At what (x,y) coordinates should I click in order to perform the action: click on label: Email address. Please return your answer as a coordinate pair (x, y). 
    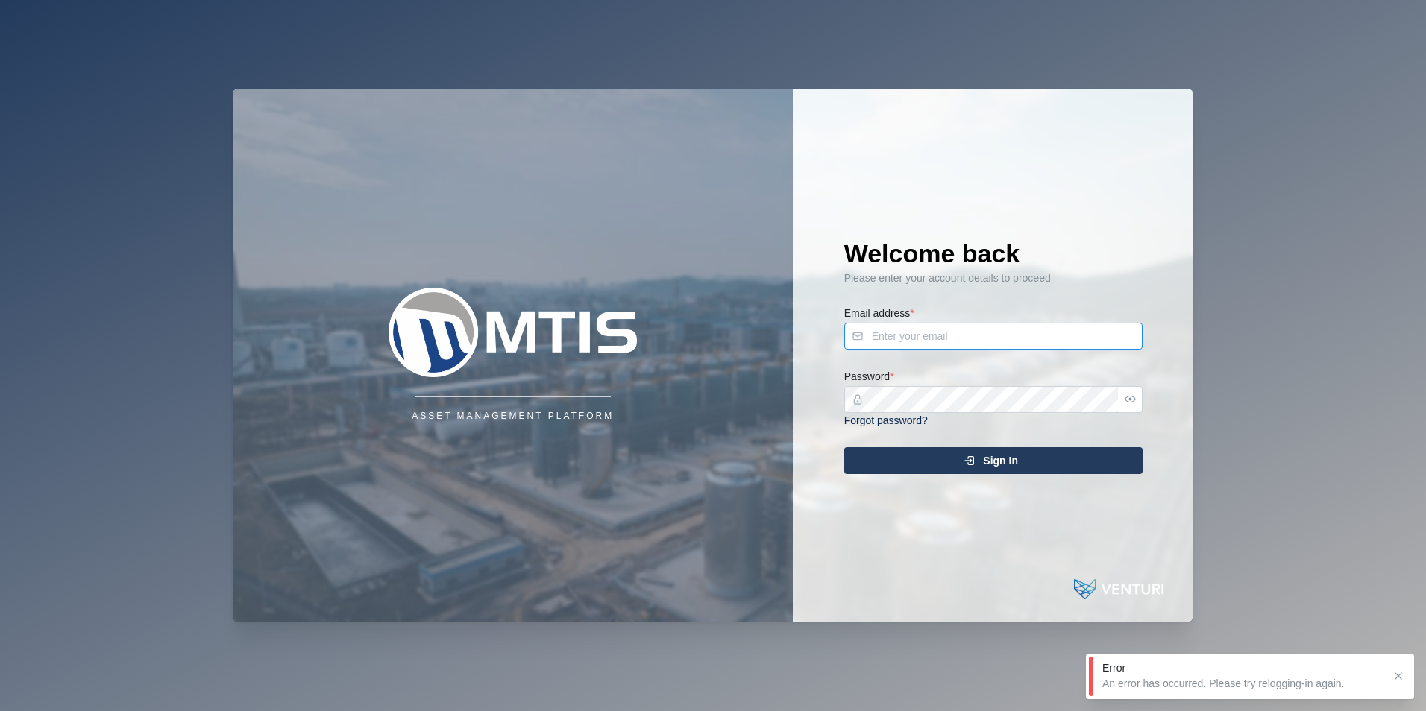
    Looking at the image, I should click on (879, 314).